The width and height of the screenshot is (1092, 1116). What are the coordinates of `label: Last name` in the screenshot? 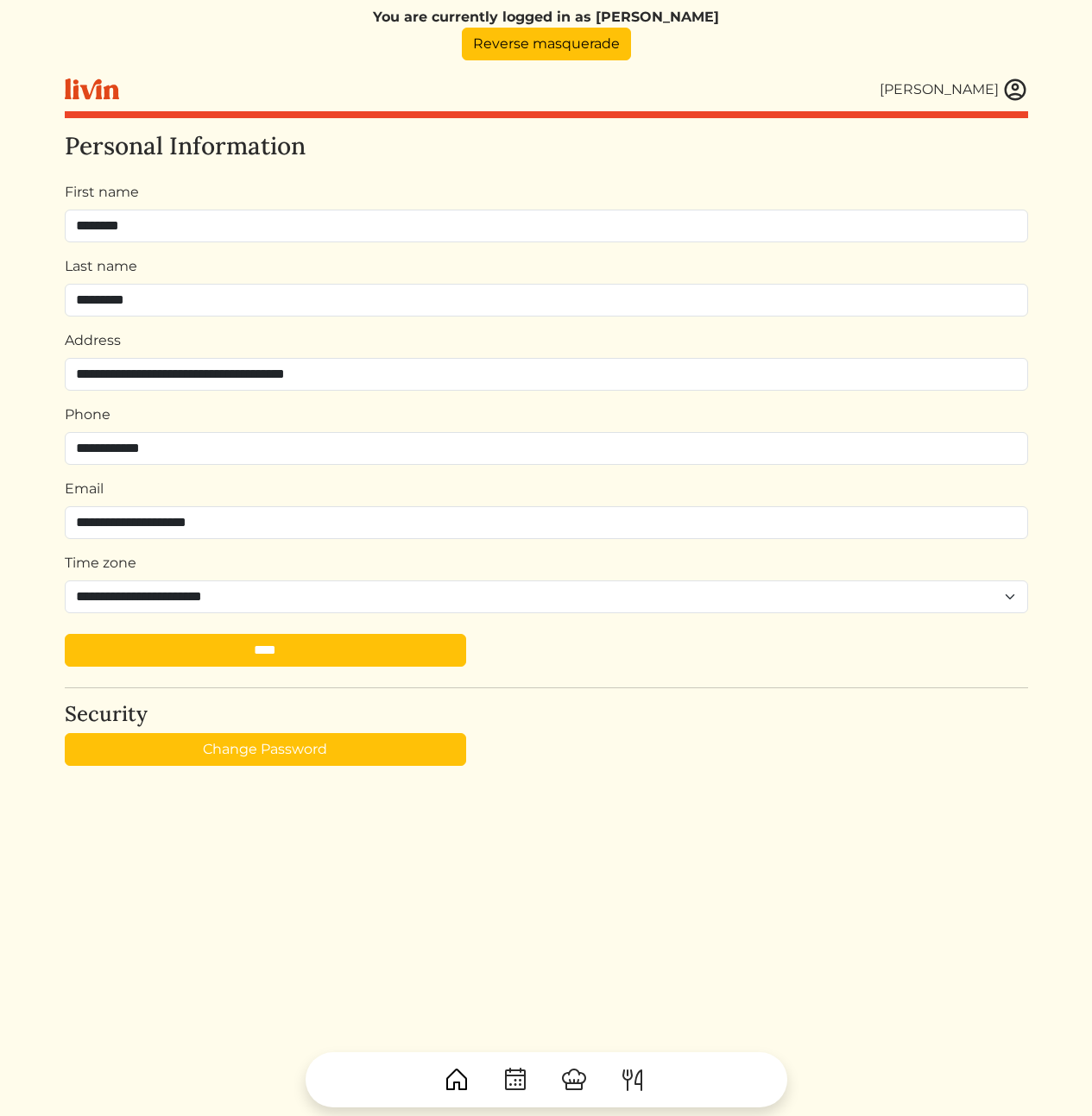 It's located at (101, 266).